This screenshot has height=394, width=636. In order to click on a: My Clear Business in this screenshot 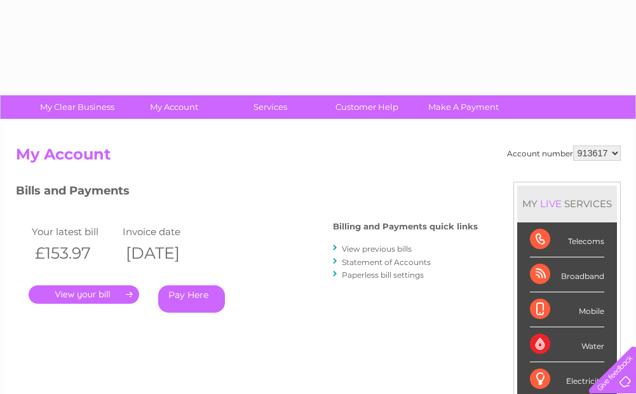, I will do `click(77, 107)`.